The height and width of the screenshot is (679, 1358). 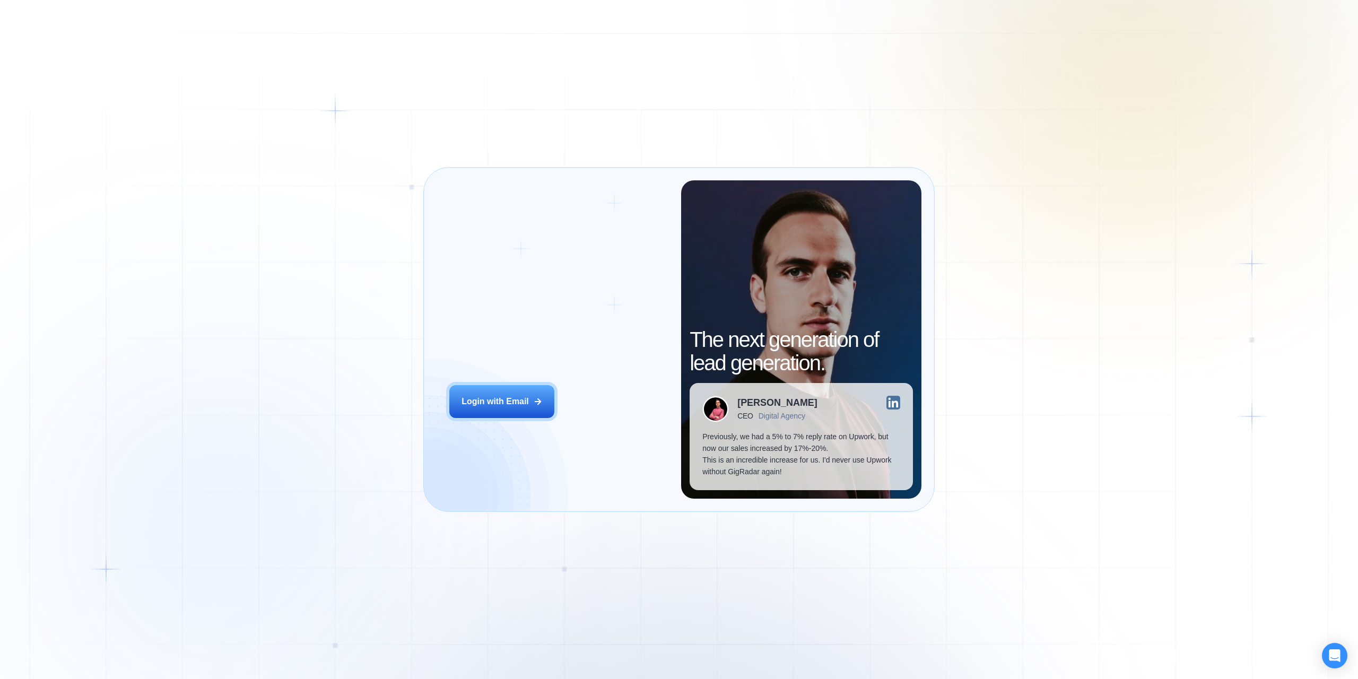 I want to click on div: CEO, so click(x=745, y=416).